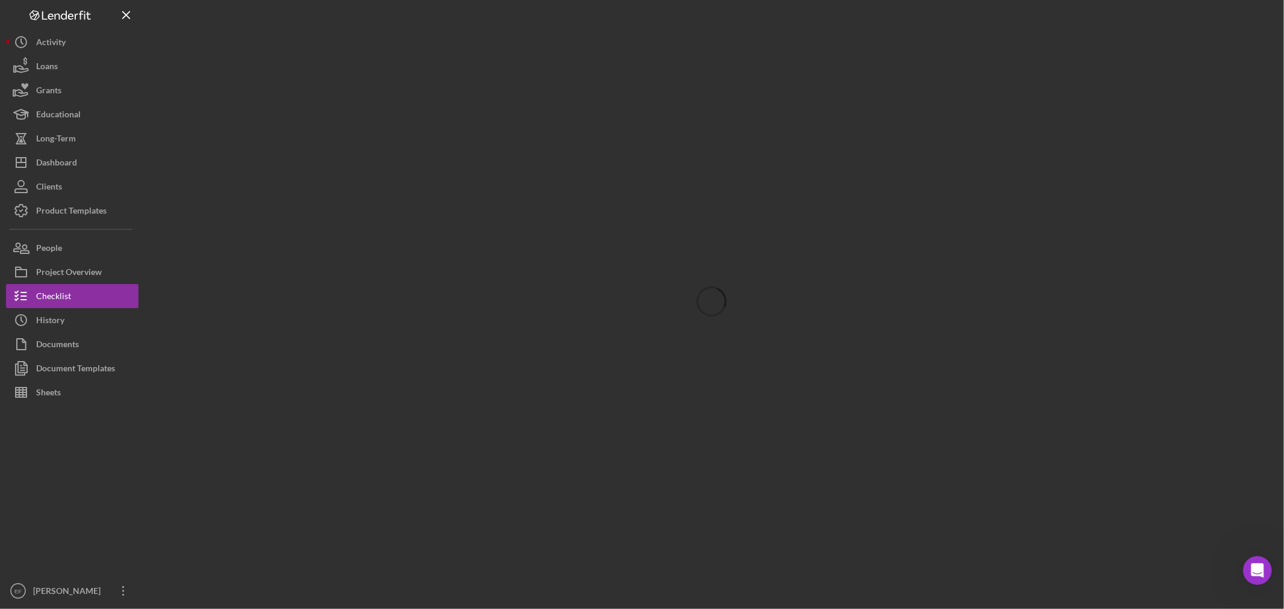 The height and width of the screenshot is (609, 1284). Describe the element at coordinates (216, 399) in the screenshot. I see `button: Send a message…` at that location.